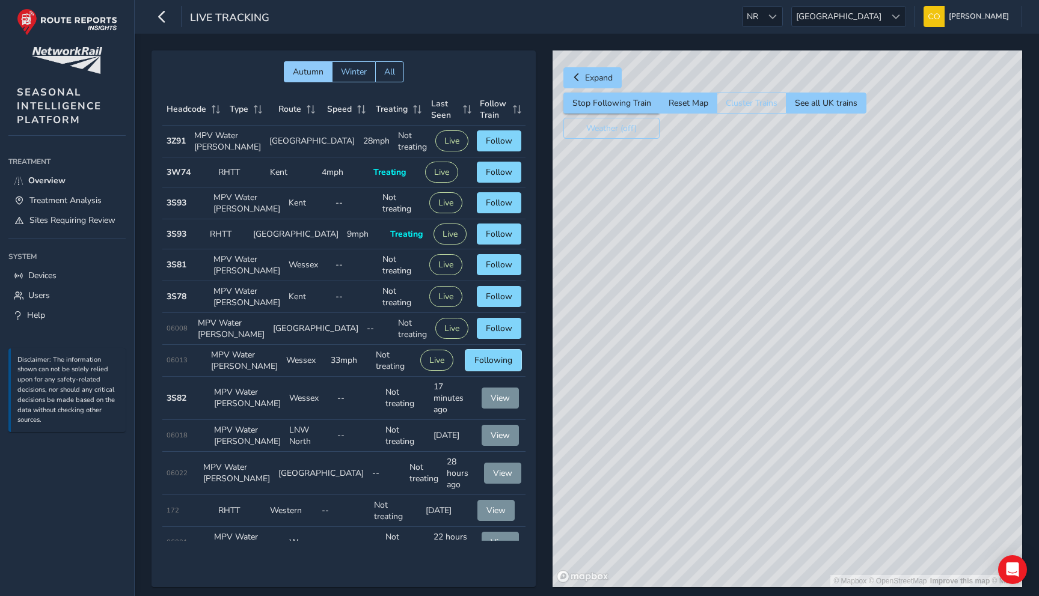 Image resolution: width=1039 pixels, height=596 pixels. What do you see at coordinates (752, 16) in the screenshot?
I see `span: NR` at bounding box center [752, 16].